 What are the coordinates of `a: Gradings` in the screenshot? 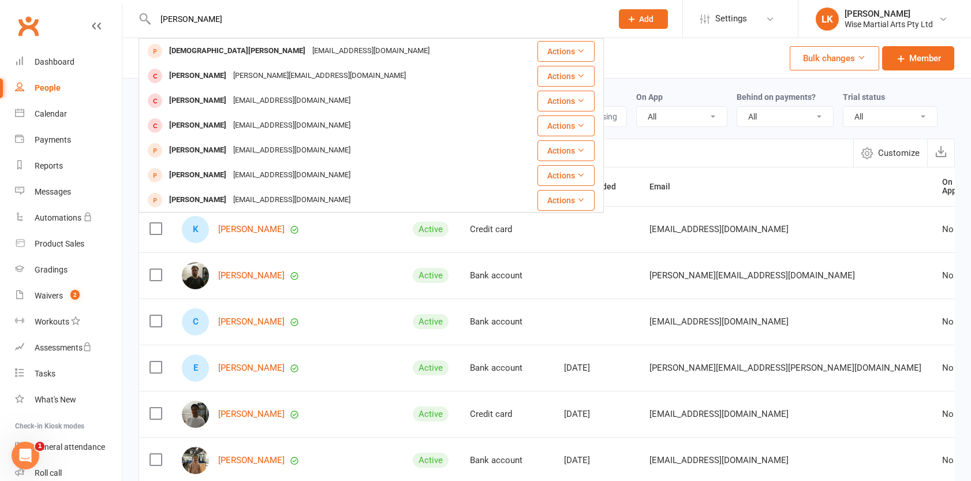 It's located at (68, 270).